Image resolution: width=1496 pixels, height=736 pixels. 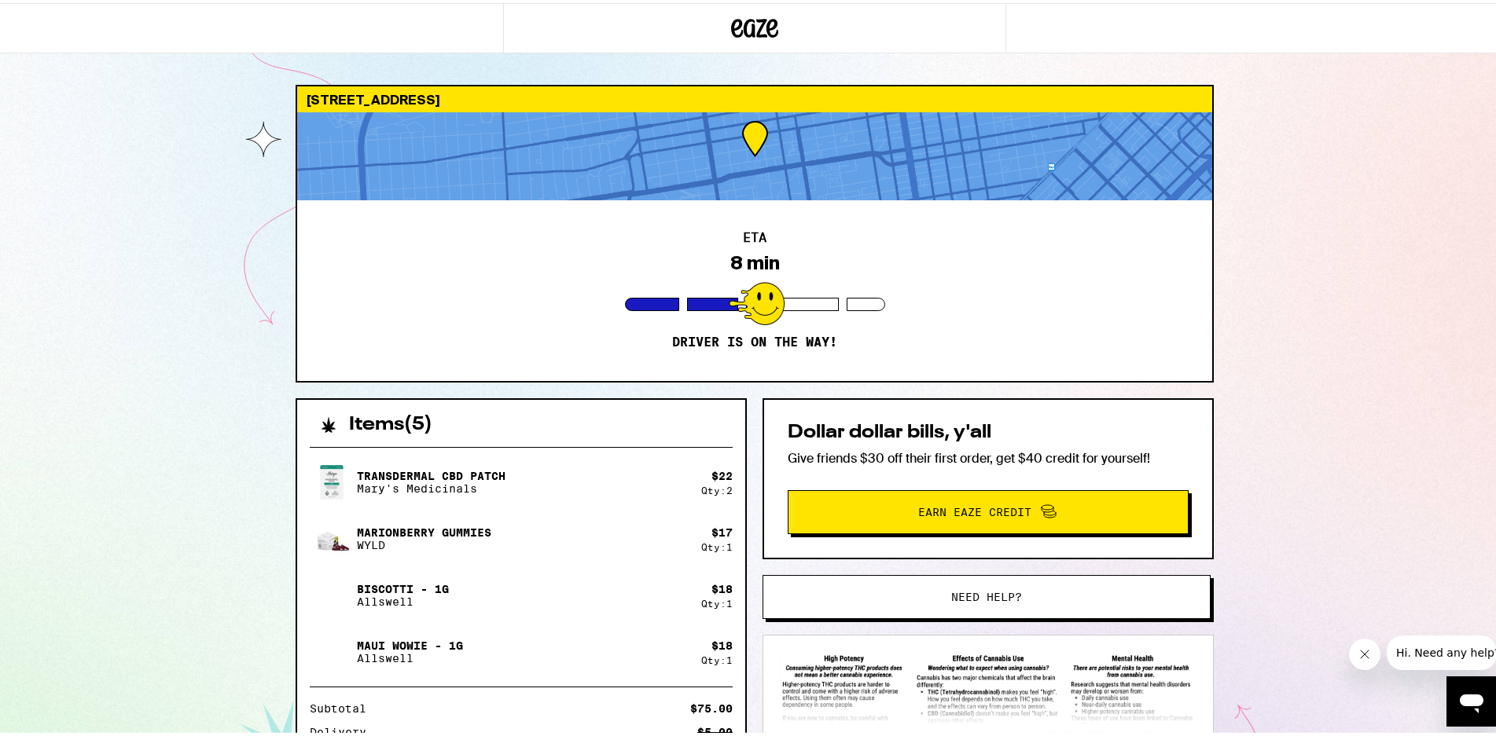 I want to click on span: Earn Eaze Credit, so click(x=975, y=509).